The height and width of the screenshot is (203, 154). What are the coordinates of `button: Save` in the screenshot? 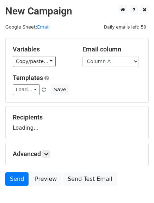 It's located at (60, 89).